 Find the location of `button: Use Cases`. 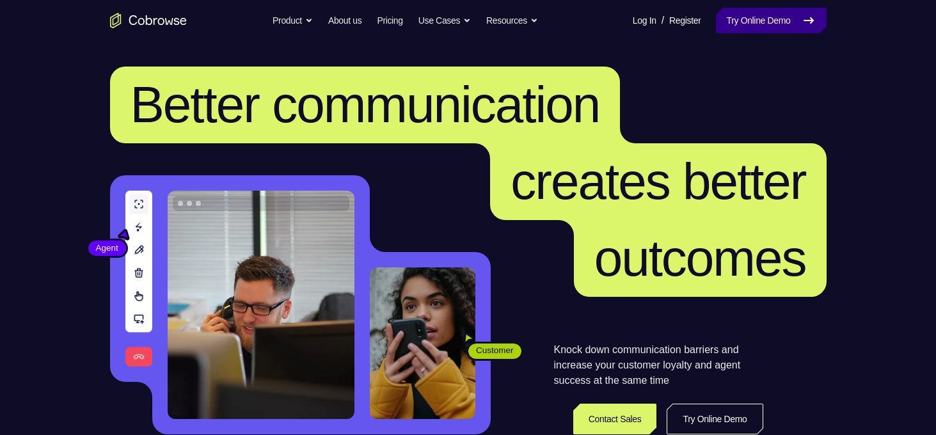

button: Use Cases is located at coordinates (445, 20).